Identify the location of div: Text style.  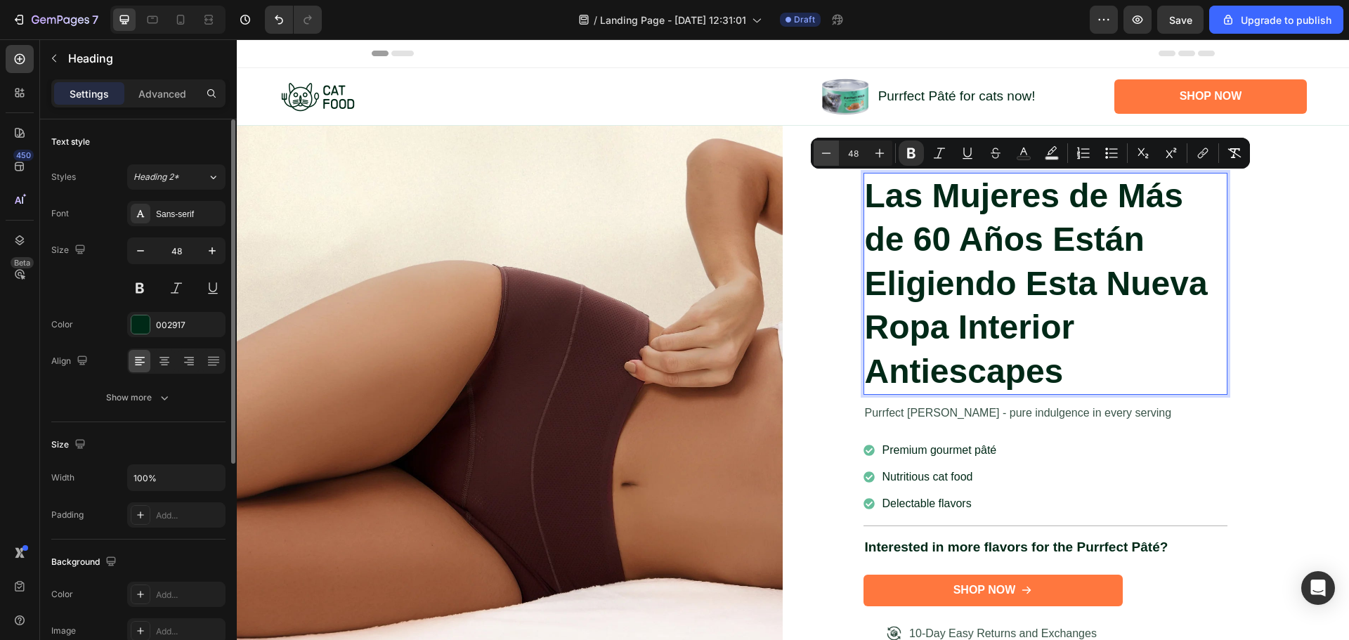
(70, 142).